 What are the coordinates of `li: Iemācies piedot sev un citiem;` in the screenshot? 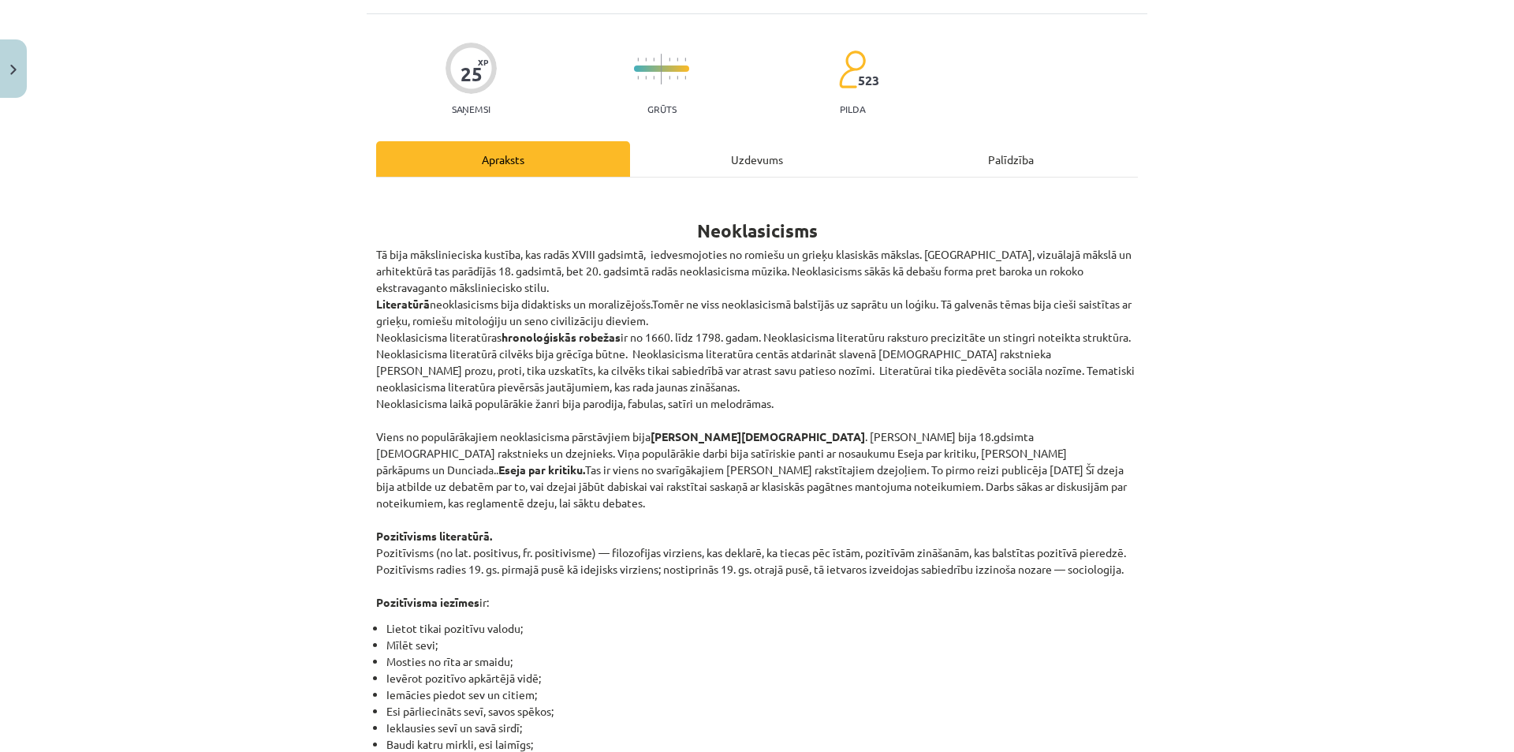 It's located at (762, 694).